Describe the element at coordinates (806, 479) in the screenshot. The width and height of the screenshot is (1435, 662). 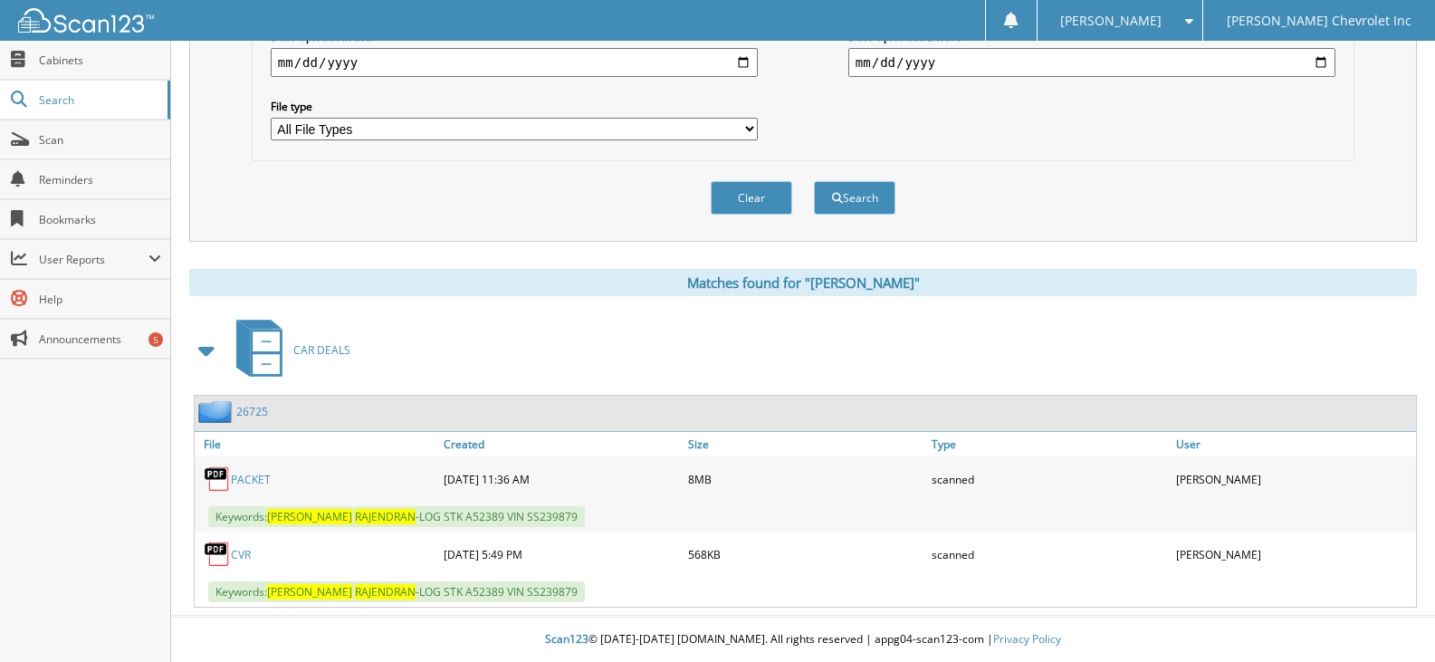
I see `div: 8MB` at that location.